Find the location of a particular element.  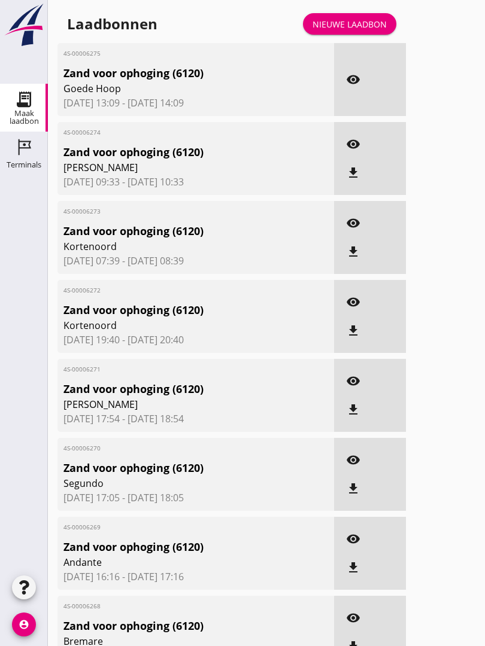

span: 4S-00006274 is located at coordinates (174, 132).